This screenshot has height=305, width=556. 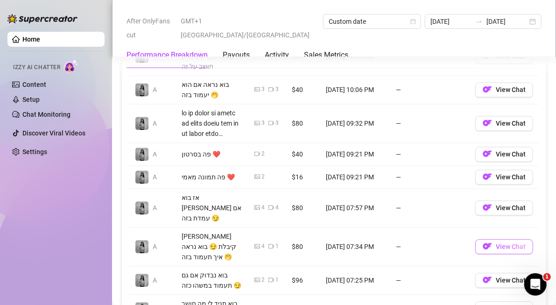 What do you see at coordinates (372, 21) in the screenshot?
I see `span: Custom date` at bounding box center [372, 21].